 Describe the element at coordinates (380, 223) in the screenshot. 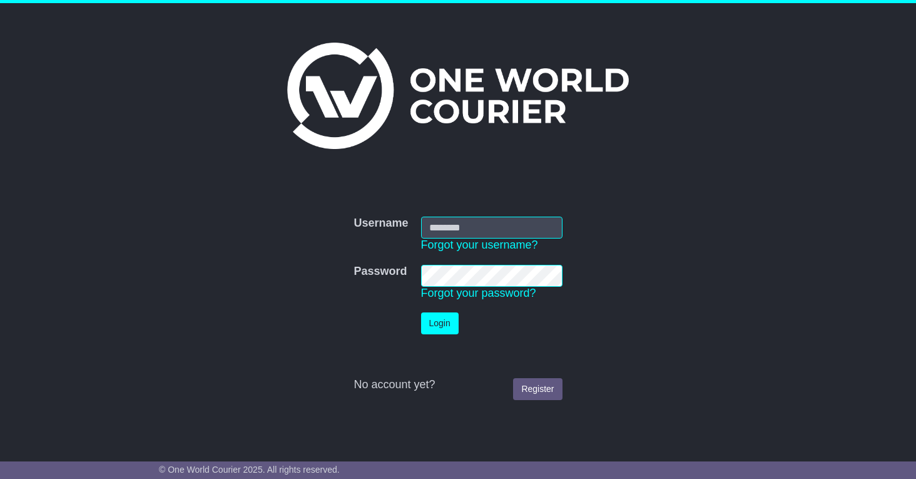

I see `label: Username` at that location.